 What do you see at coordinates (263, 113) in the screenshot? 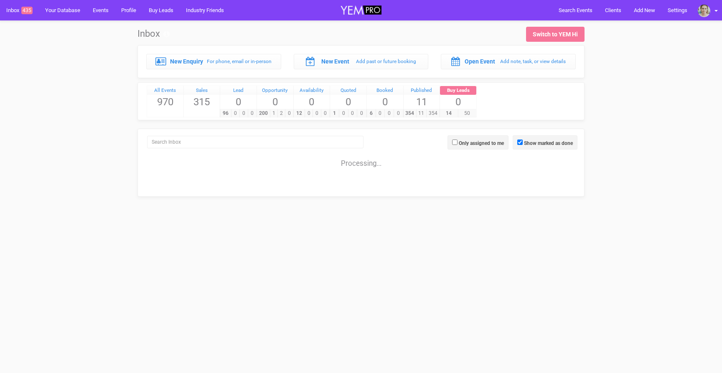
I see `span: 200` at bounding box center [263, 113].